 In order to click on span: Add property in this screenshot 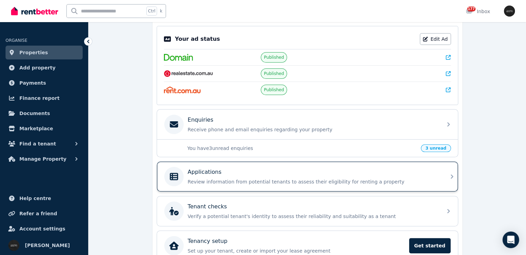, I will do `click(37, 68)`.